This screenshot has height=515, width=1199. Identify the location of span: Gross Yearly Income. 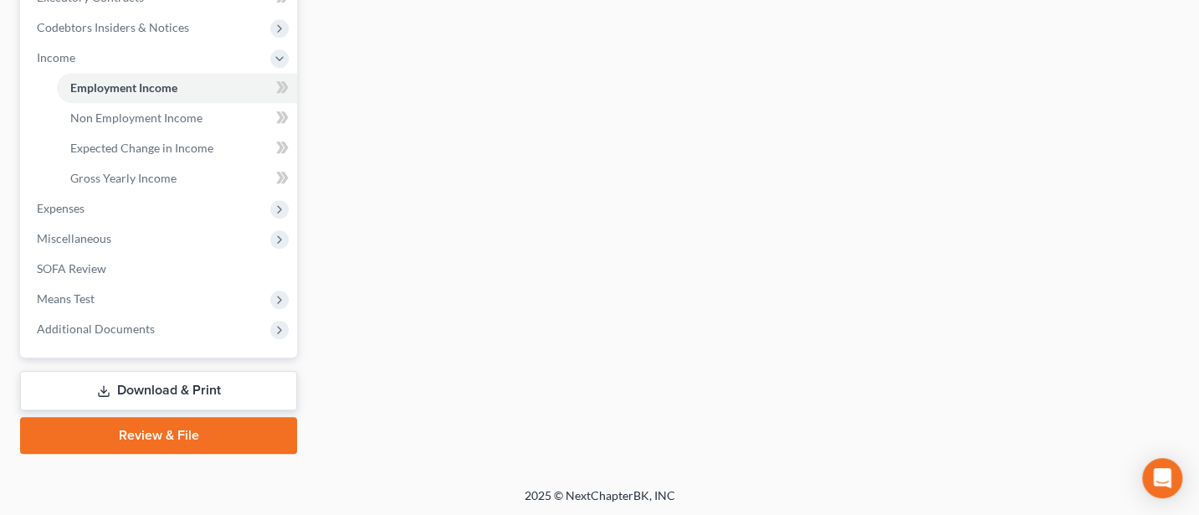
(123, 177).